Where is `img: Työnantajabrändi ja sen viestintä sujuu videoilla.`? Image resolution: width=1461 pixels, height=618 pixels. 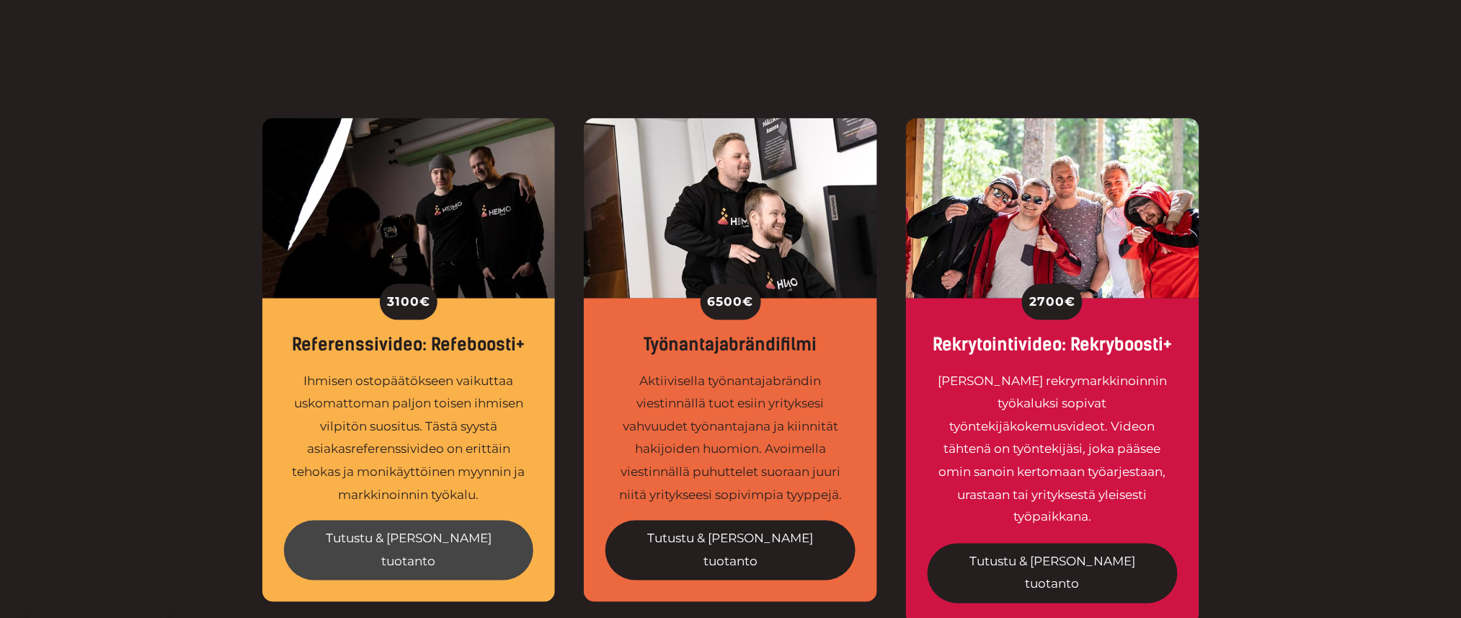
img: Työnantajabrändi ja sen viestintä sujuu videoilla. is located at coordinates (730, 208).